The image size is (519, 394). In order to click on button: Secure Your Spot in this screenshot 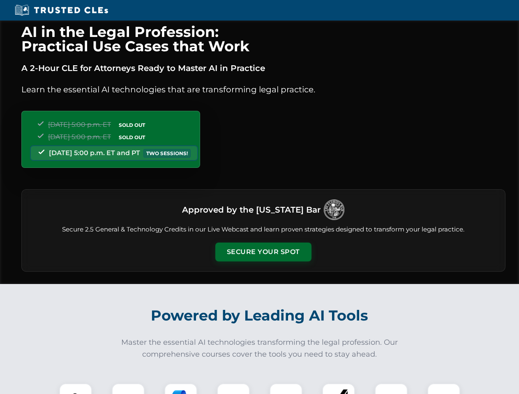, I will do `click(263, 252)`.